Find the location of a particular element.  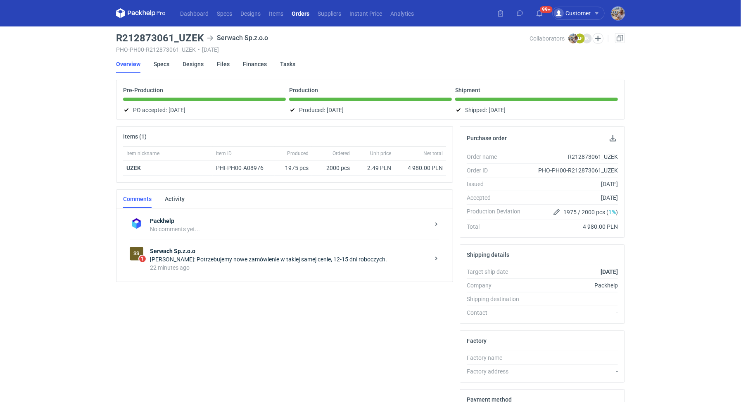

a: Files is located at coordinates (223, 64).